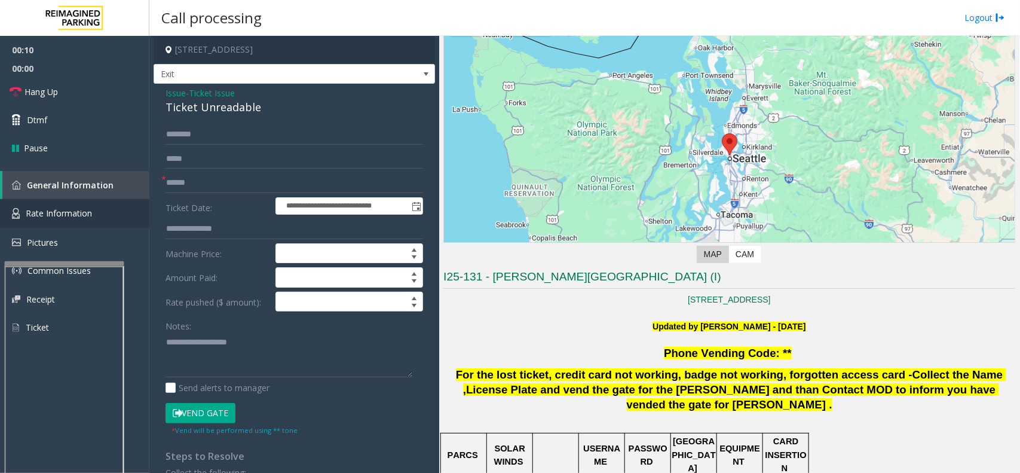  Describe the element at coordinates (786, 454) in the screenshot. I see `span: CARD INSERTION` at that location.